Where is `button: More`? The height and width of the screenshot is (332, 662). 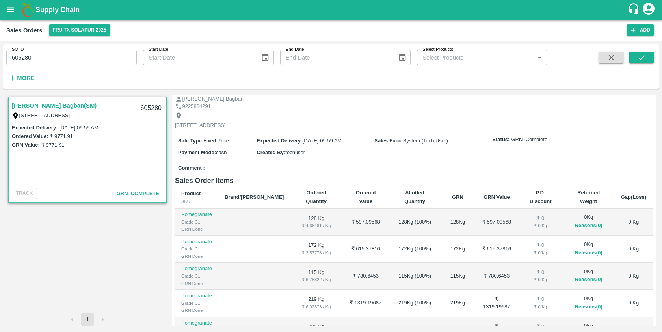
button: More is located at coordinates (21, 78).